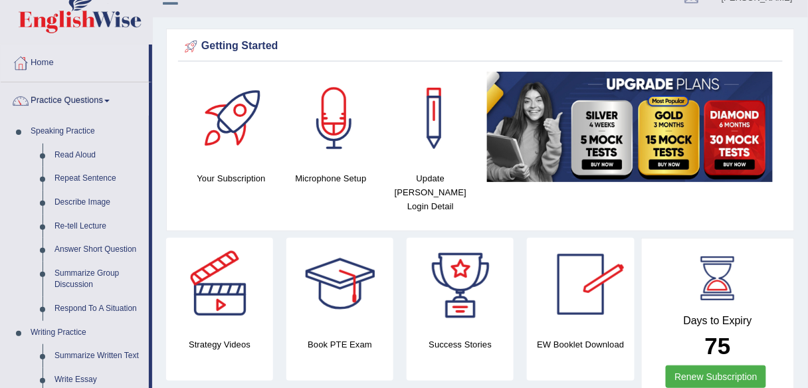  I want to click on a: Answer Short Question, so click(98, 250).